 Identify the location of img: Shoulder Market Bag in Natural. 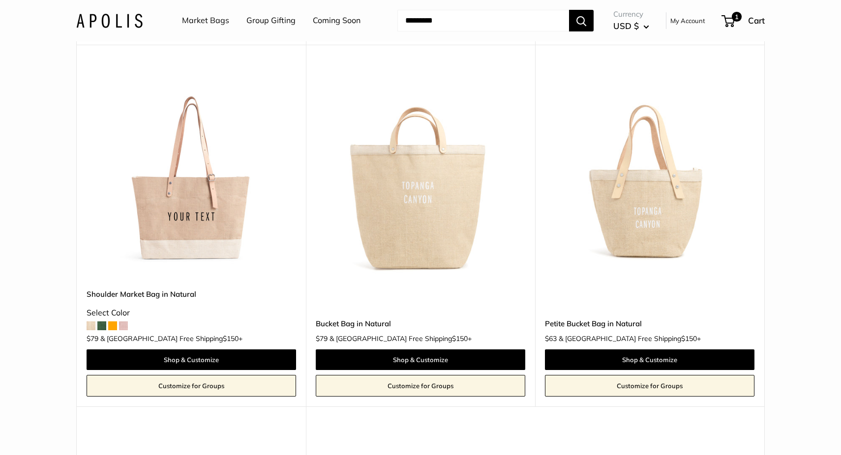
(191, 174).